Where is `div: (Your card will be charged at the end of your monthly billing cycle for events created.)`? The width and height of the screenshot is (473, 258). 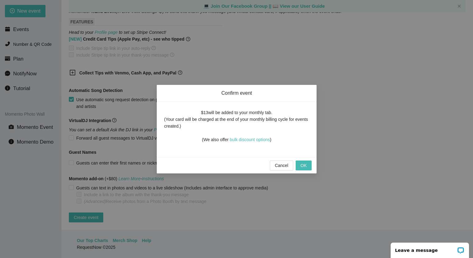
div: (Your card will be charged at the end of your monthly billing cycle for events created.) is located at coordinates (237, 123).